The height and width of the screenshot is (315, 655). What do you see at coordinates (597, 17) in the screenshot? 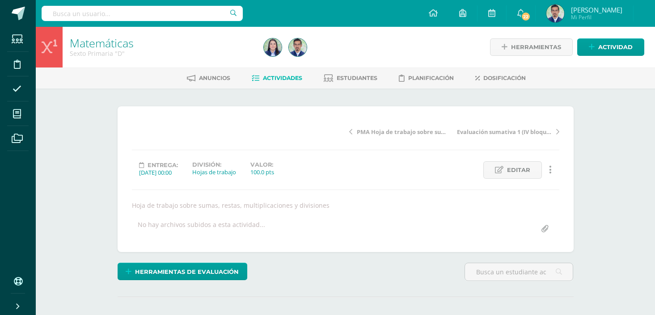
I see `span: Mi Perfil` at bounding box center [597, 17].